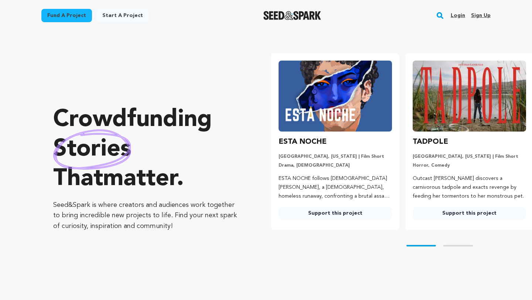 This screenshot has width=532, height=300. What do you see at coordinates (469, 166) in the screenshot?
I see `p: Horror, Comedy` at bounding box center [469, 166].